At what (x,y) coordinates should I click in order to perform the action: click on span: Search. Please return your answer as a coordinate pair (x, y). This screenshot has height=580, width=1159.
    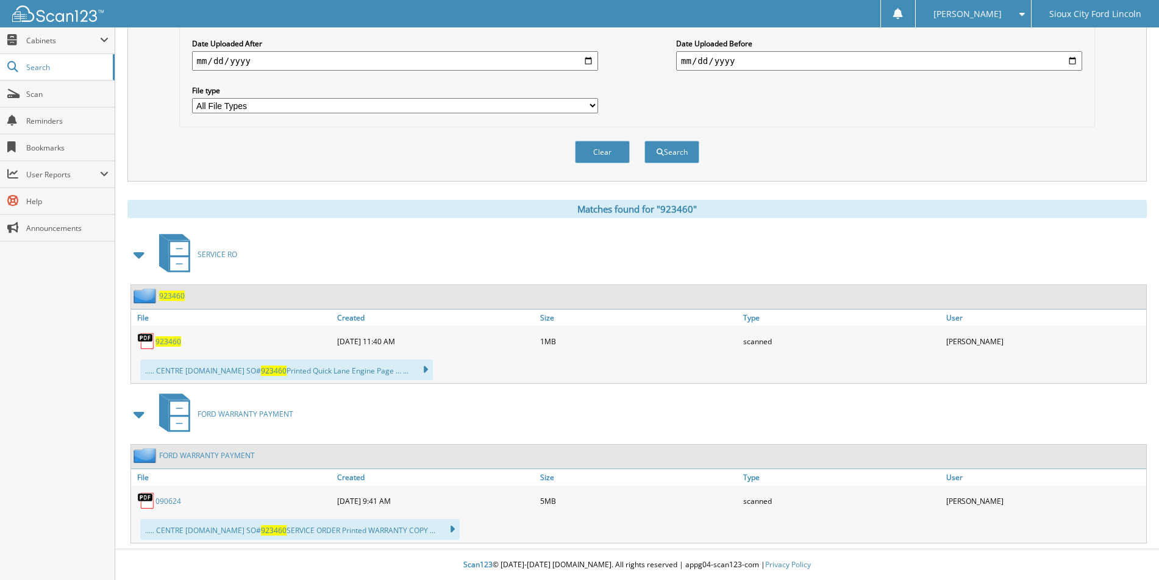
    Looking at the image, I should click on (66, 67).